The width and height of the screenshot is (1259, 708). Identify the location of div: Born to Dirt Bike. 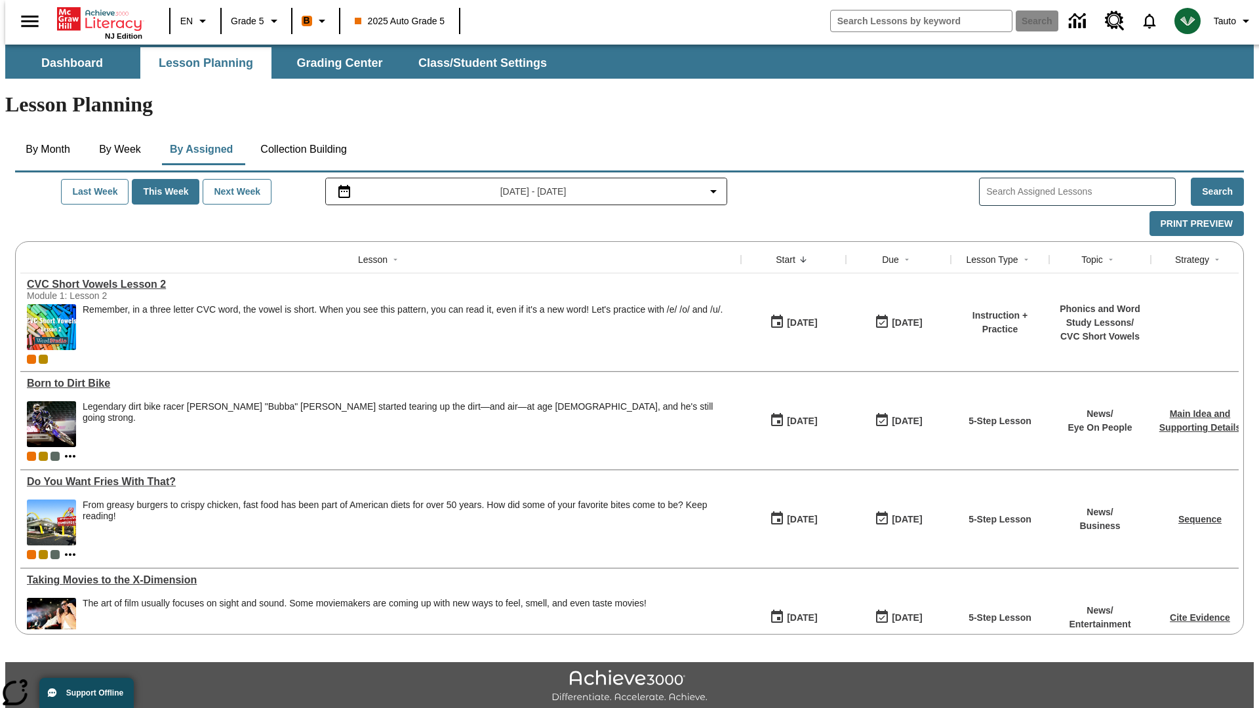
(380, 383).